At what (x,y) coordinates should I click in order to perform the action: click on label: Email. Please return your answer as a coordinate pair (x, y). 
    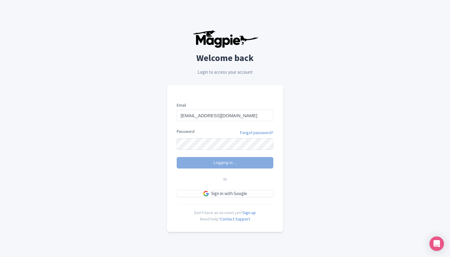
    Looking at the image, I should click on (225, 105).